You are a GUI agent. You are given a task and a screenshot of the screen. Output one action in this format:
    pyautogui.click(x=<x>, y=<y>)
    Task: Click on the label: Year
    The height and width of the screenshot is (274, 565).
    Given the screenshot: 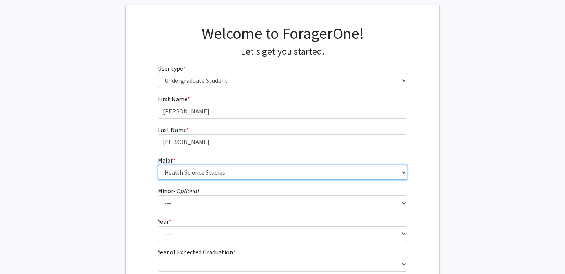 What is the action you would take?
    pyautogui.click(x=164, y=221)
    